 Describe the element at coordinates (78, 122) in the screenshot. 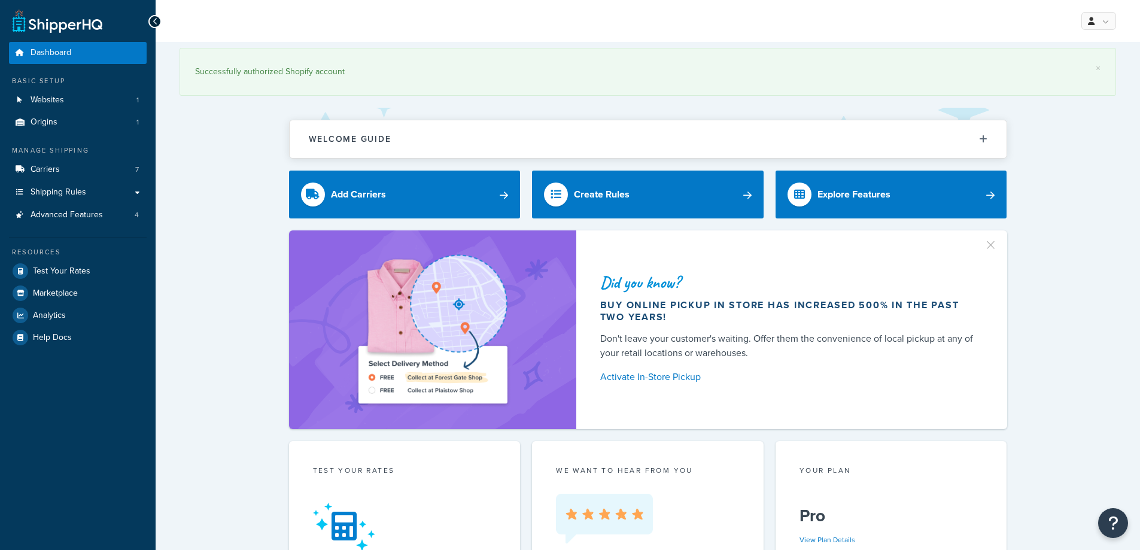

I see `a: Origins1` at that location.